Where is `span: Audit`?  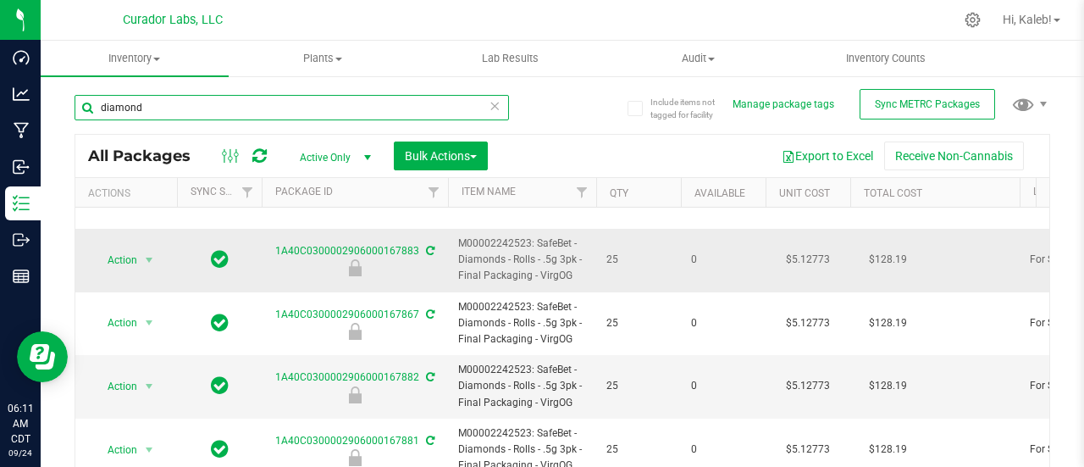
span: Audit is located at coordinates (698, 58).